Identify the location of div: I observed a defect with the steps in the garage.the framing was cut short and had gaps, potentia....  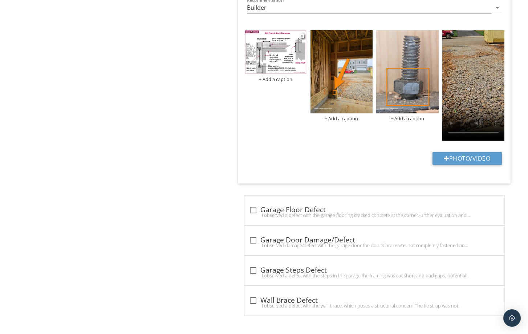
(375, 275).